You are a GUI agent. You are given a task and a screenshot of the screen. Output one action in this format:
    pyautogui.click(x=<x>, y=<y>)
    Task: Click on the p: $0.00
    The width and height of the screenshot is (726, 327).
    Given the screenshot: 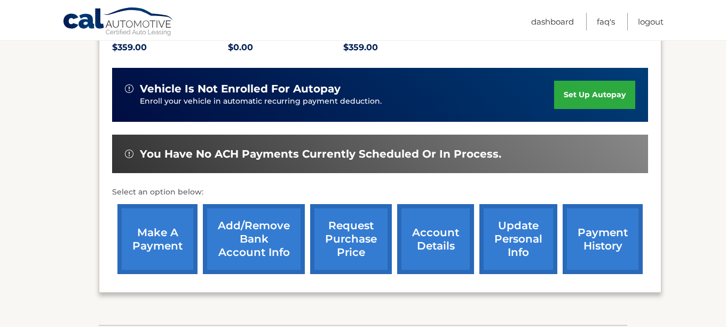 What is the action you would take?
    pyautogui.click(x=286, y=47)
    